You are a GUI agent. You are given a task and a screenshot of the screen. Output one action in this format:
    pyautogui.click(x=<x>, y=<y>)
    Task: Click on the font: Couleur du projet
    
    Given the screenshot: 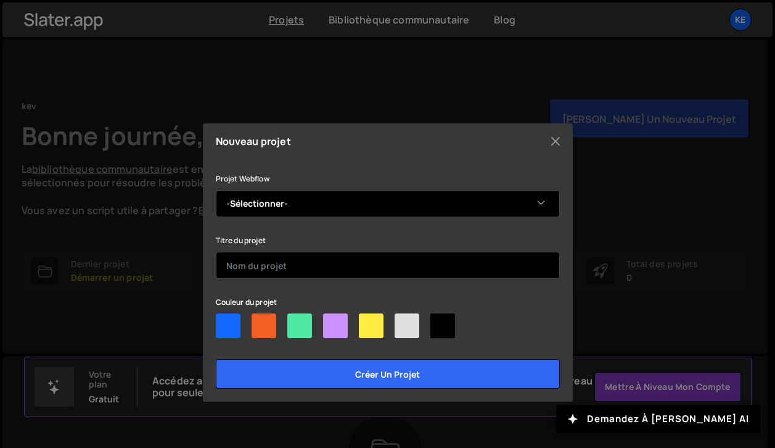 What is the action you would take?
    pyautogui.click(x=247, y=301)
    